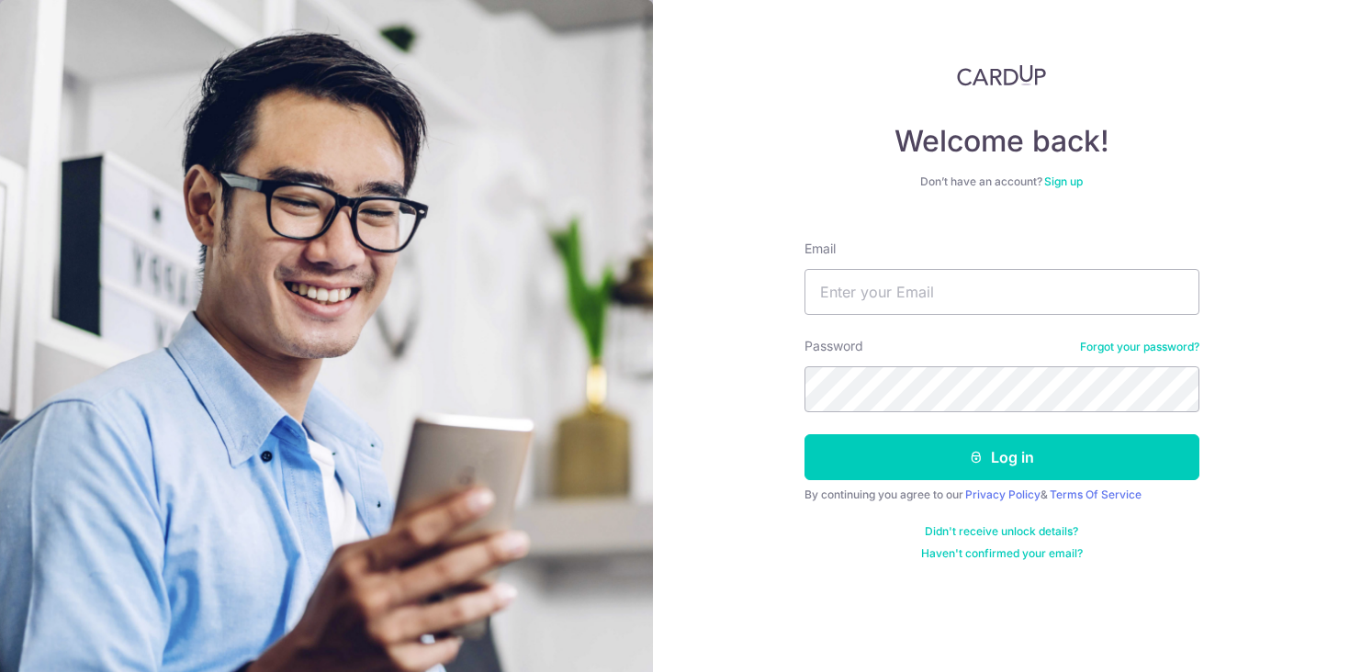  What do you see at coordinates (820, 249) in the screenshot?
I see `label: Email` at bounding box center [820, 249].